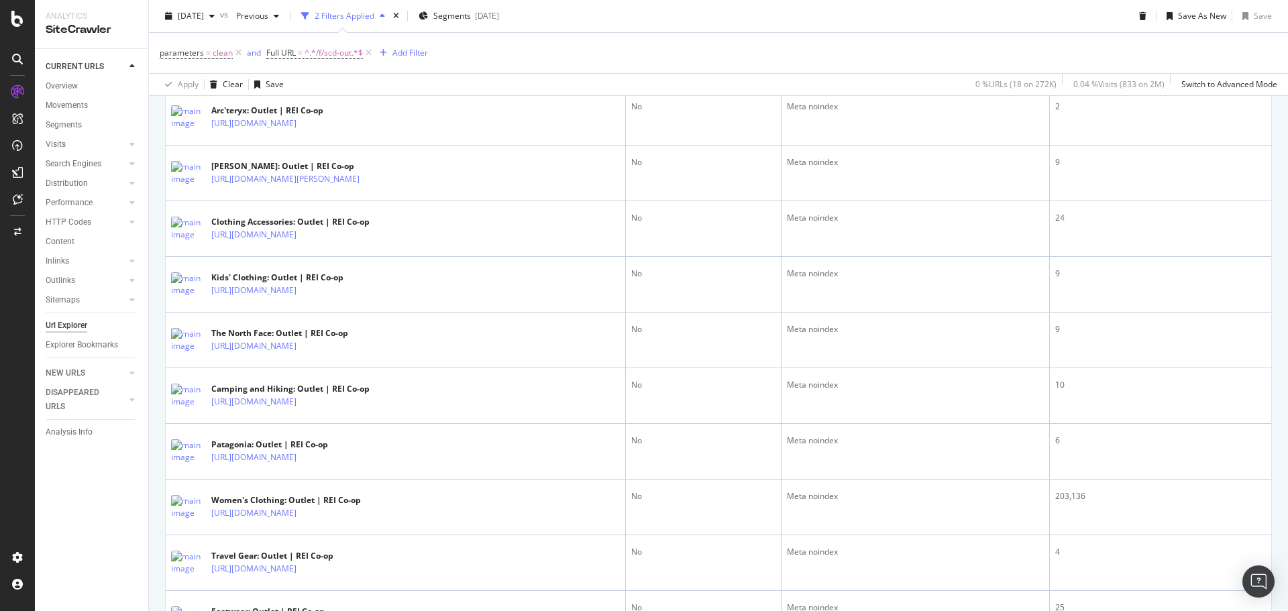 This screenshot has height=611, width=1288. Describe the element at coordinates (92, 242) in the screenshot. I see `a: Content` at that location.